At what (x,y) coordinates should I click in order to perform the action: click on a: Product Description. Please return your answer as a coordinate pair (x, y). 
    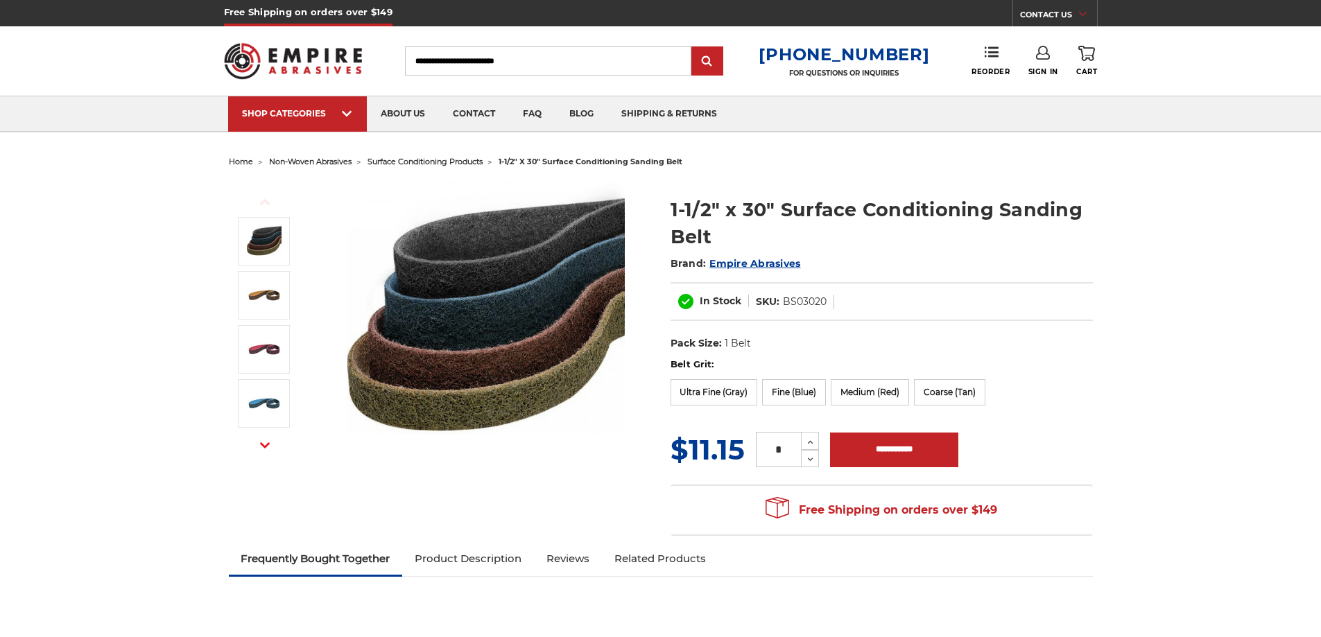
    Looking at the image, I should click on (468, 559).